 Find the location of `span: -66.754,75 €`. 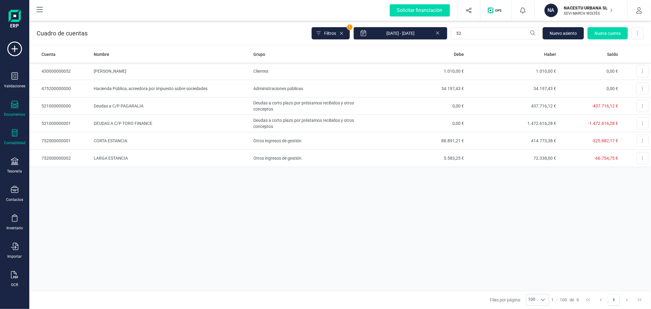

span: -66.754,75 € is located at coordinates (606, 158).